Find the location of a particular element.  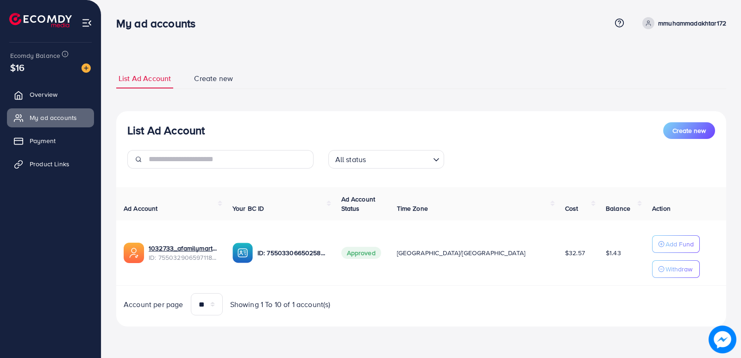

span: All status is located at coordinates (350, 159).